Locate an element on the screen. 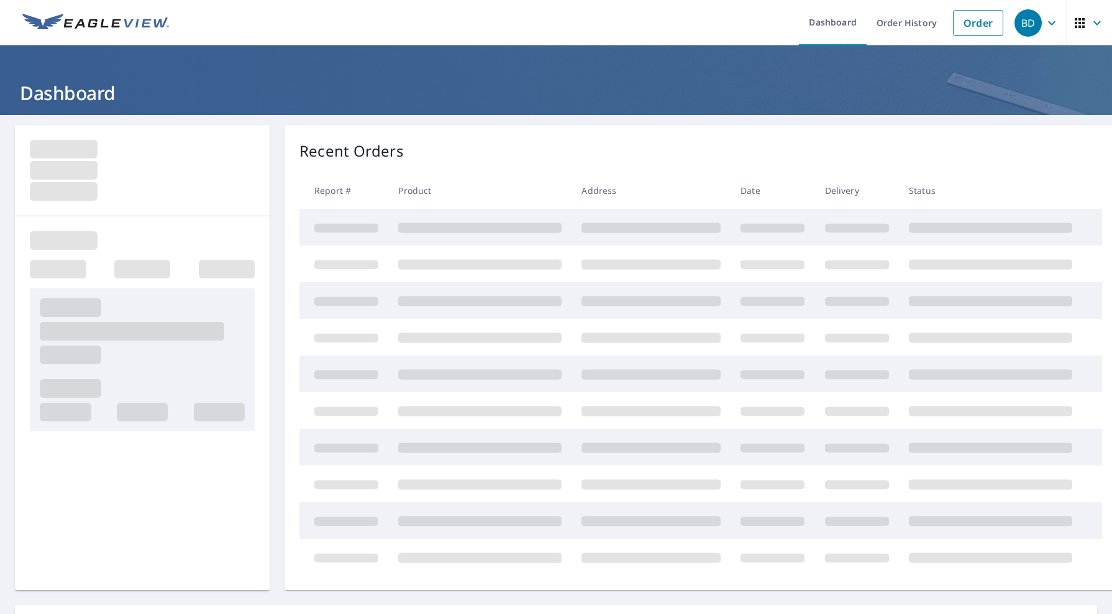  img: EV Logo is located at coordinates (96, 23).